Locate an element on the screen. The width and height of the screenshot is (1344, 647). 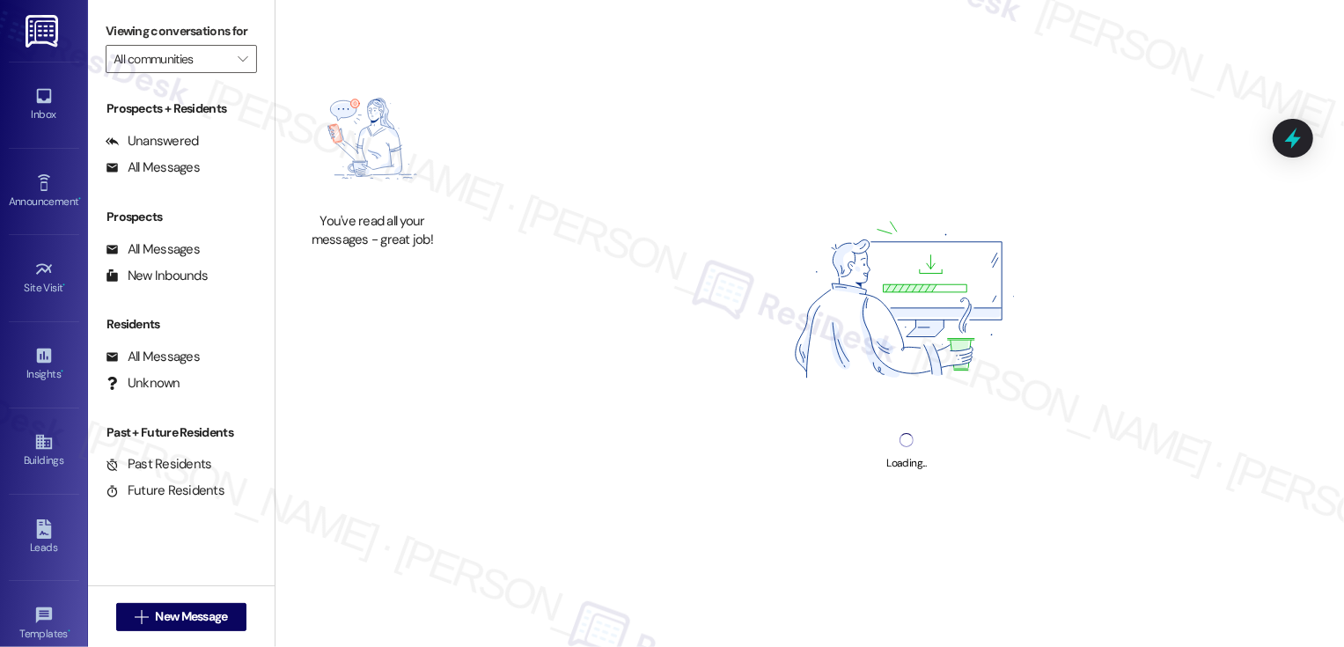
input: All communities is located at coordinates (171, 59).